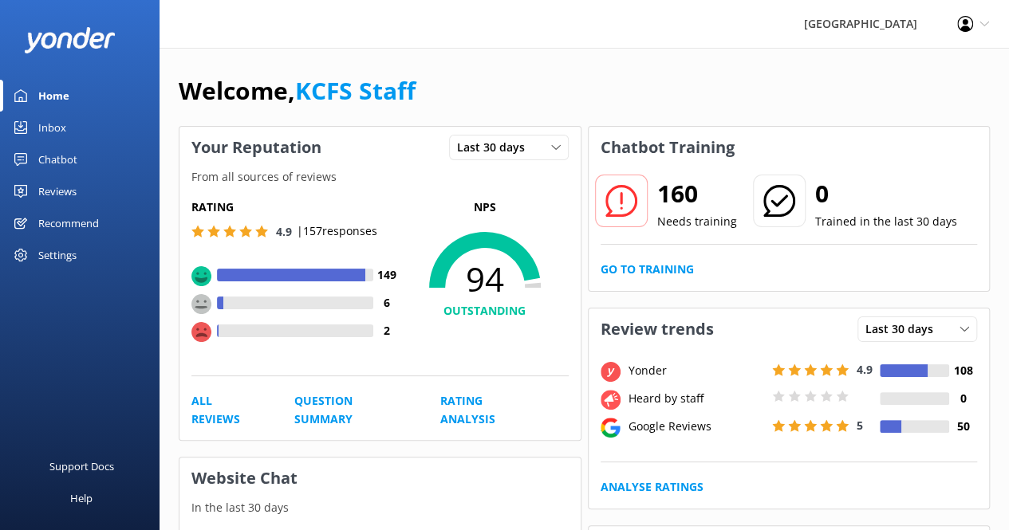 This screenshot has height=530, width=1009. What do you see at coordinates (380, 508) in the screenshot?
I see `p: In the last 30 days` at bounding box center [380, 508].